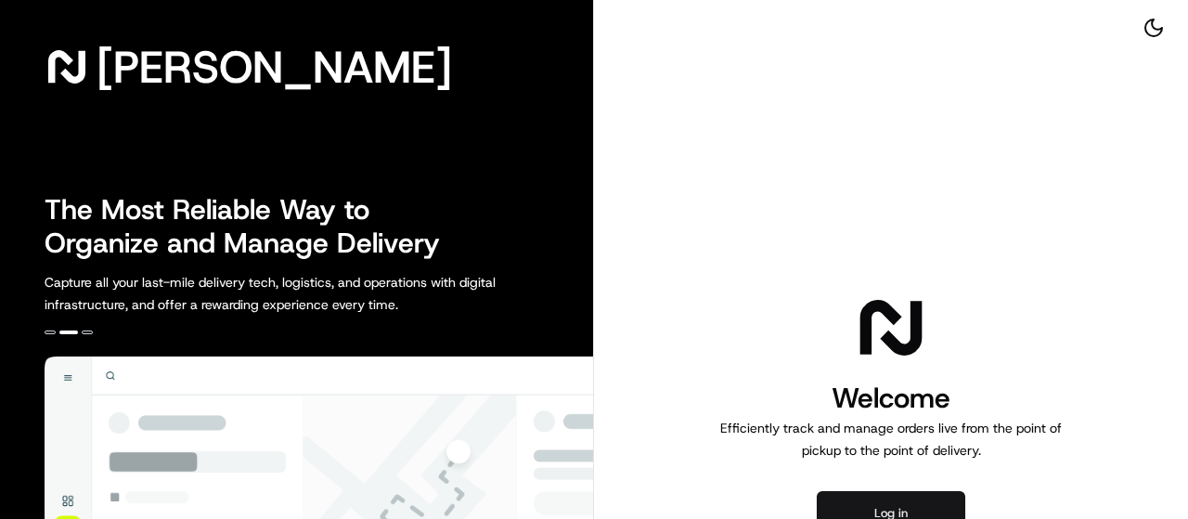  I want to click on h1: Welcome, so click(891, 398).